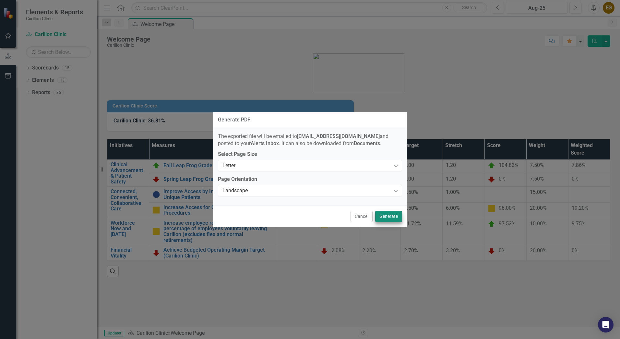  What do you see at coordinates (367, 143) in the screenshot?
I see `strong: Documents` at bounding box center [367, 143].